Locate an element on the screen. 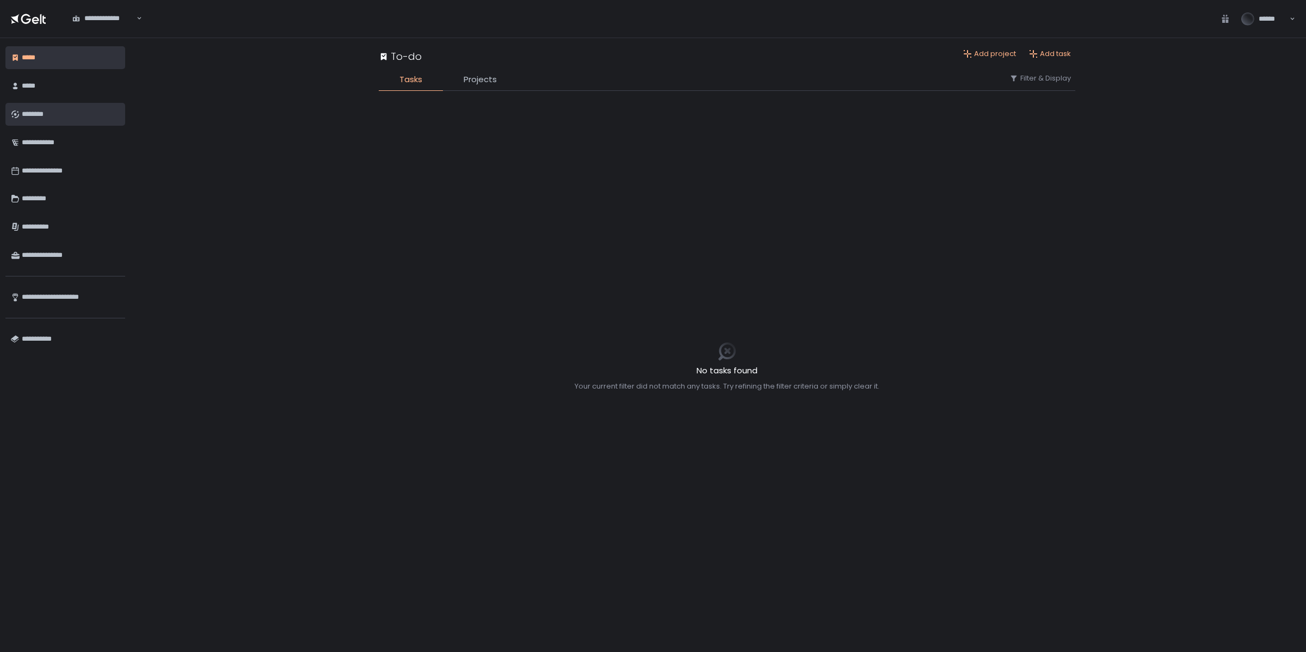  button: Add project is located at coordinates (989, 54).